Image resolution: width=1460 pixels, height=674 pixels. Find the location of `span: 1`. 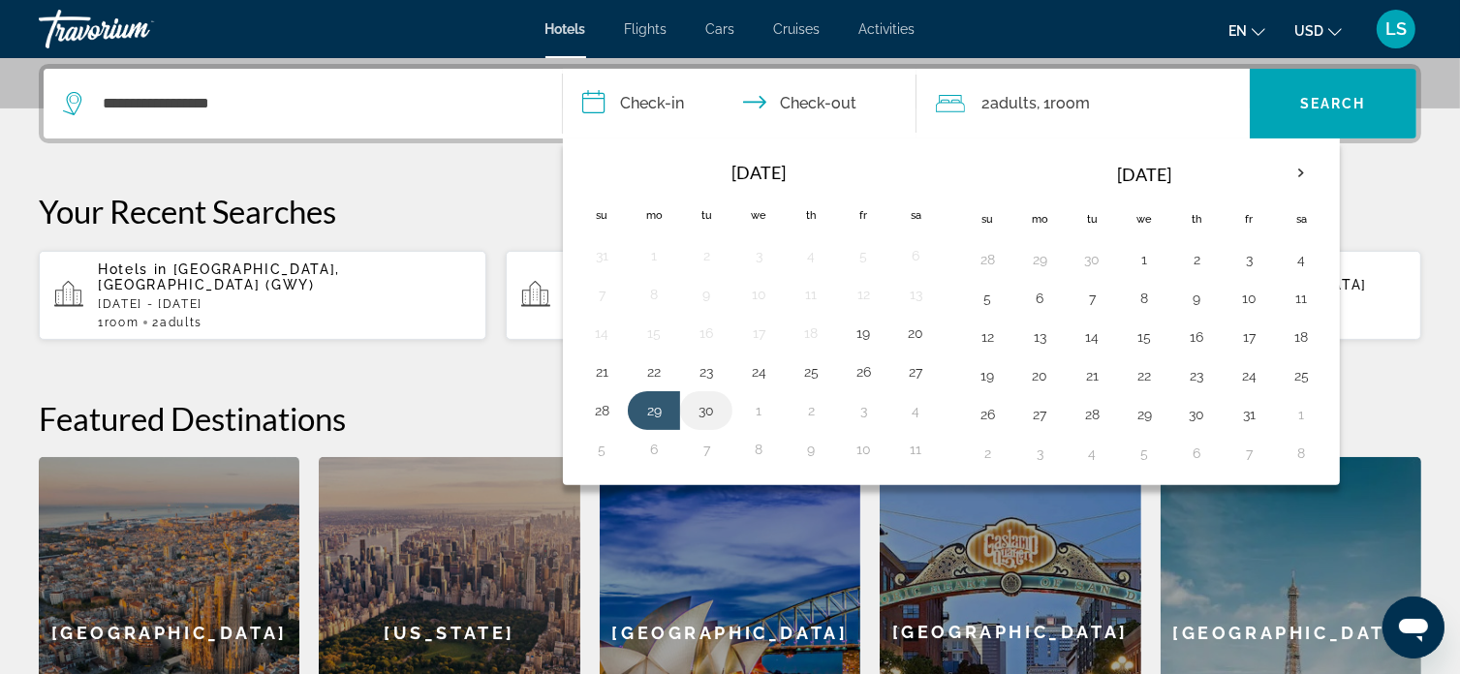

span: 1 is located at coordinates (118, 323).